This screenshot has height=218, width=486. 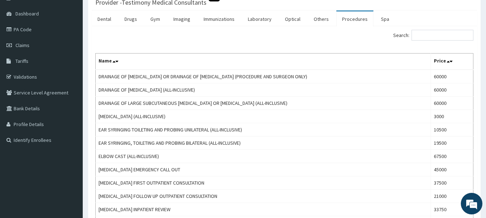 I want to click on td: EAR SYRINGING, TOILETING AND PROBING BILATERAL (ALL-INCLUSIVE), so click(x=263, y=143).